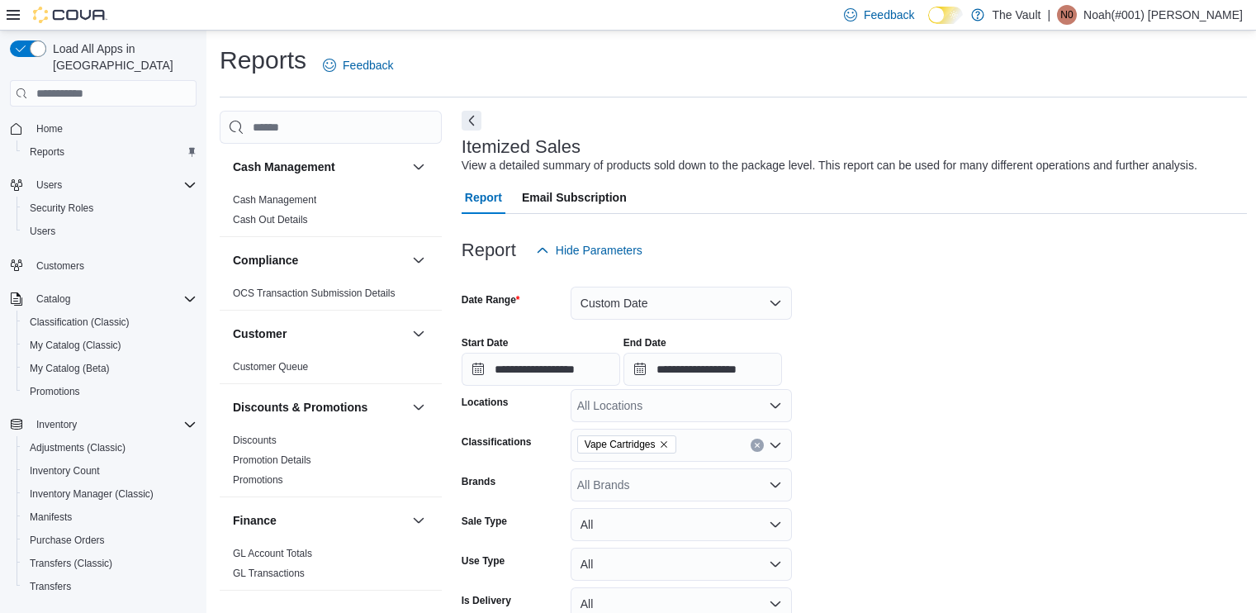 This screenshot has width=1256, height=613. I want to click on input: Dark Mode, so click(945, 15).